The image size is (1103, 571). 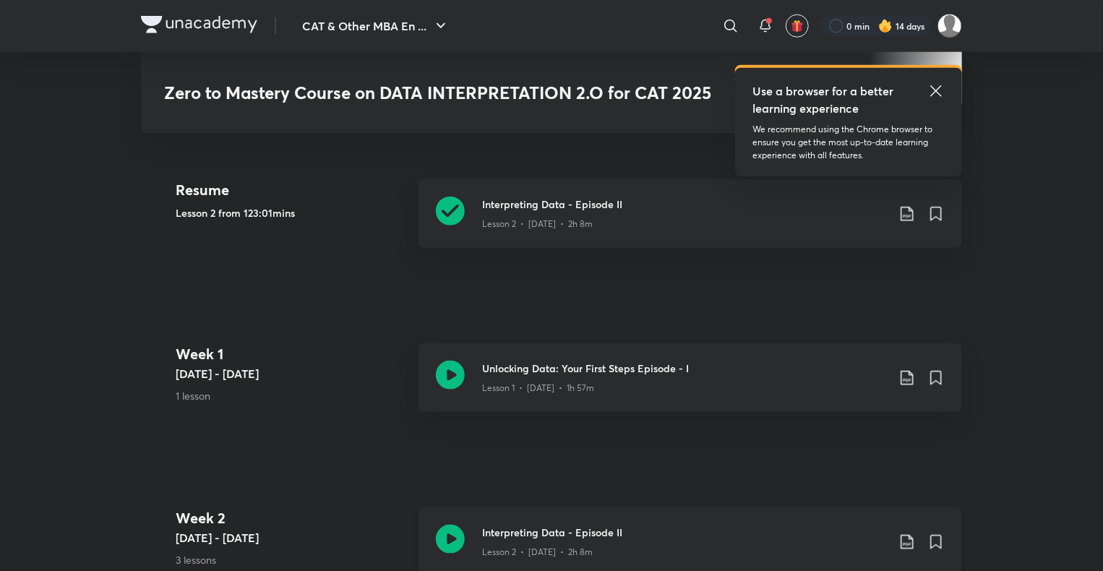 What do you see at coordinates (199, 26) in the screenshot?
I see `a: Company Logo` at bounding box center [199, 26].